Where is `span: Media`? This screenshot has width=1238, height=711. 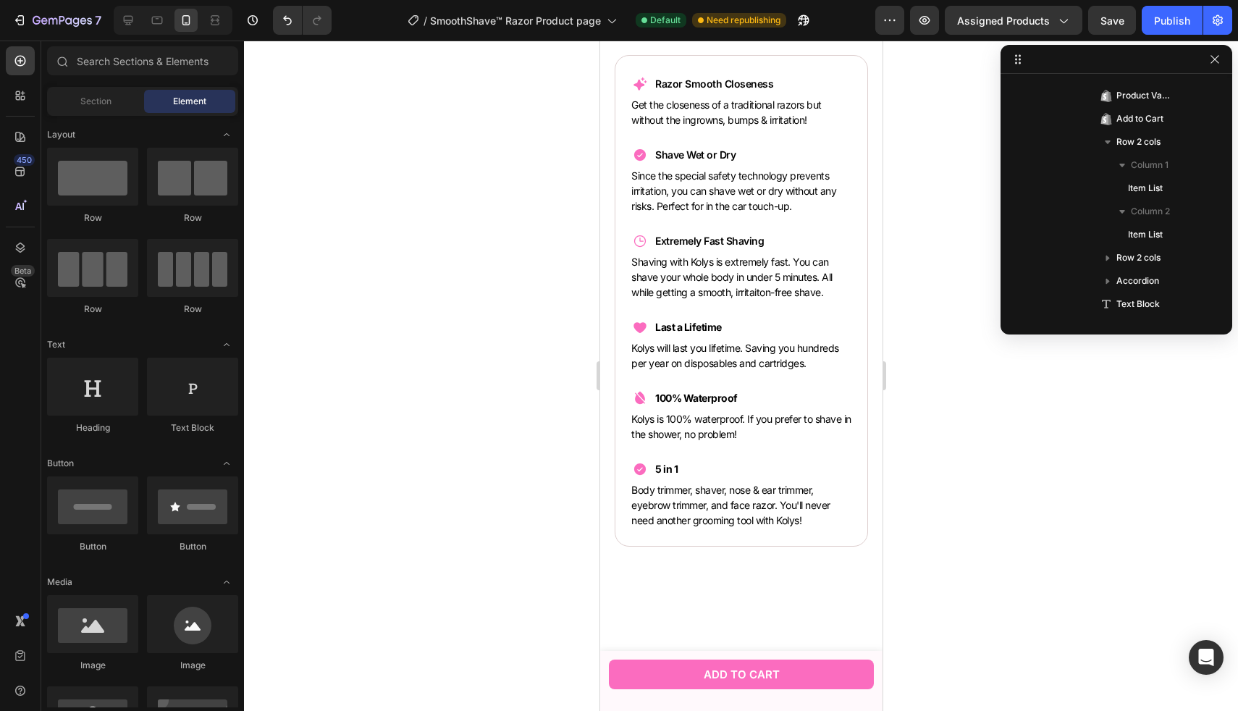
span: Media is located at coordinates (59, 582).